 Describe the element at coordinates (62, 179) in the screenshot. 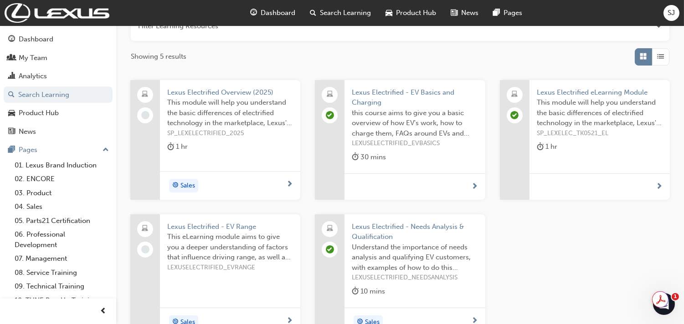

I see `a: 02. ENCORE` at that location.